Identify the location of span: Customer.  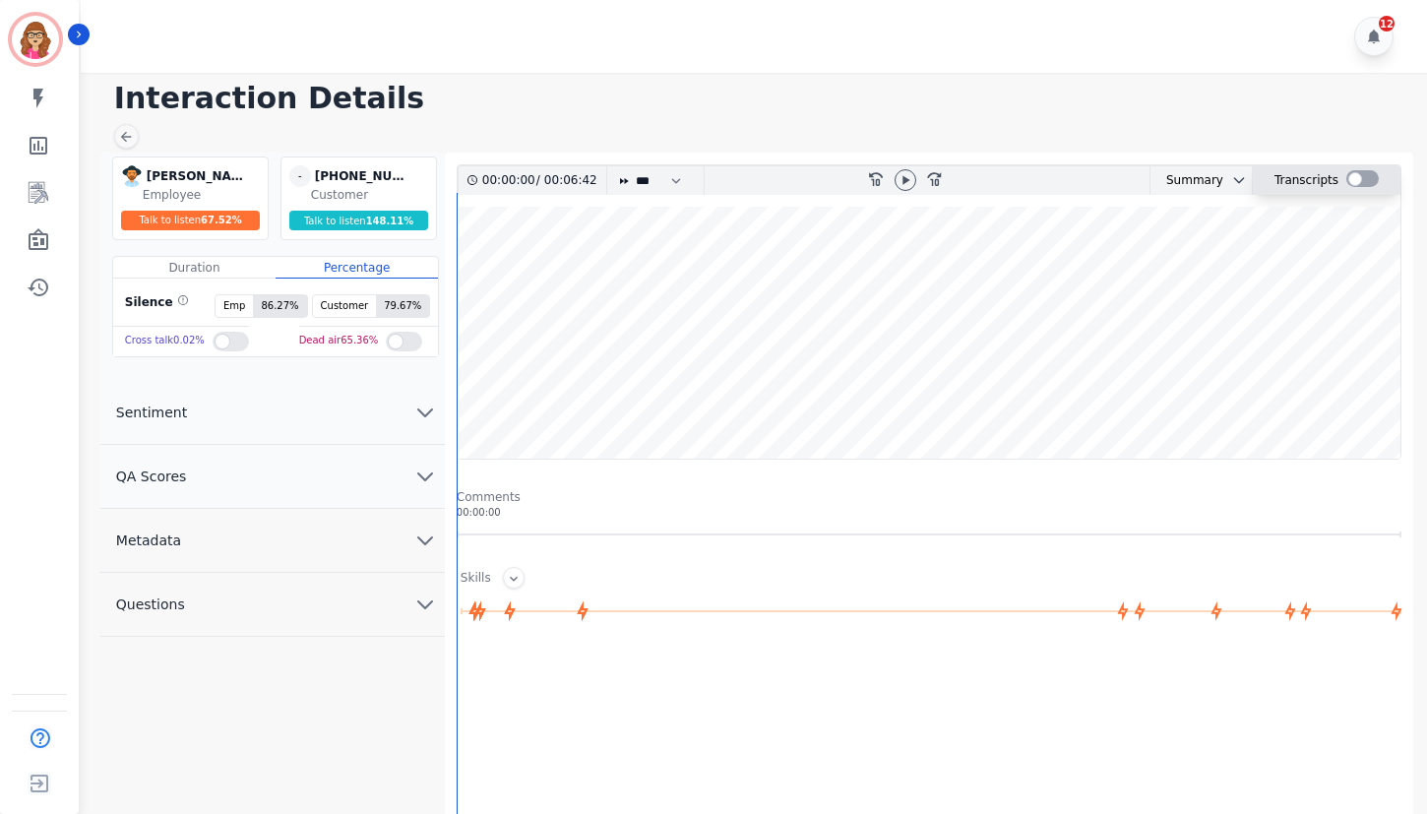
(344, 306).